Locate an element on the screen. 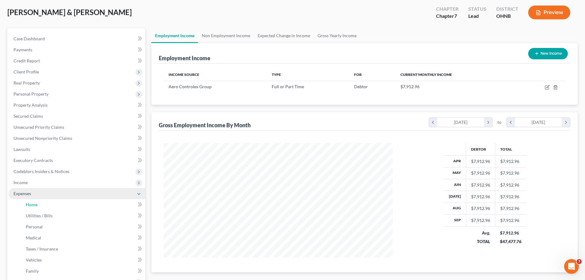  span: Executory Contracts is located at coordinates (33, 160).